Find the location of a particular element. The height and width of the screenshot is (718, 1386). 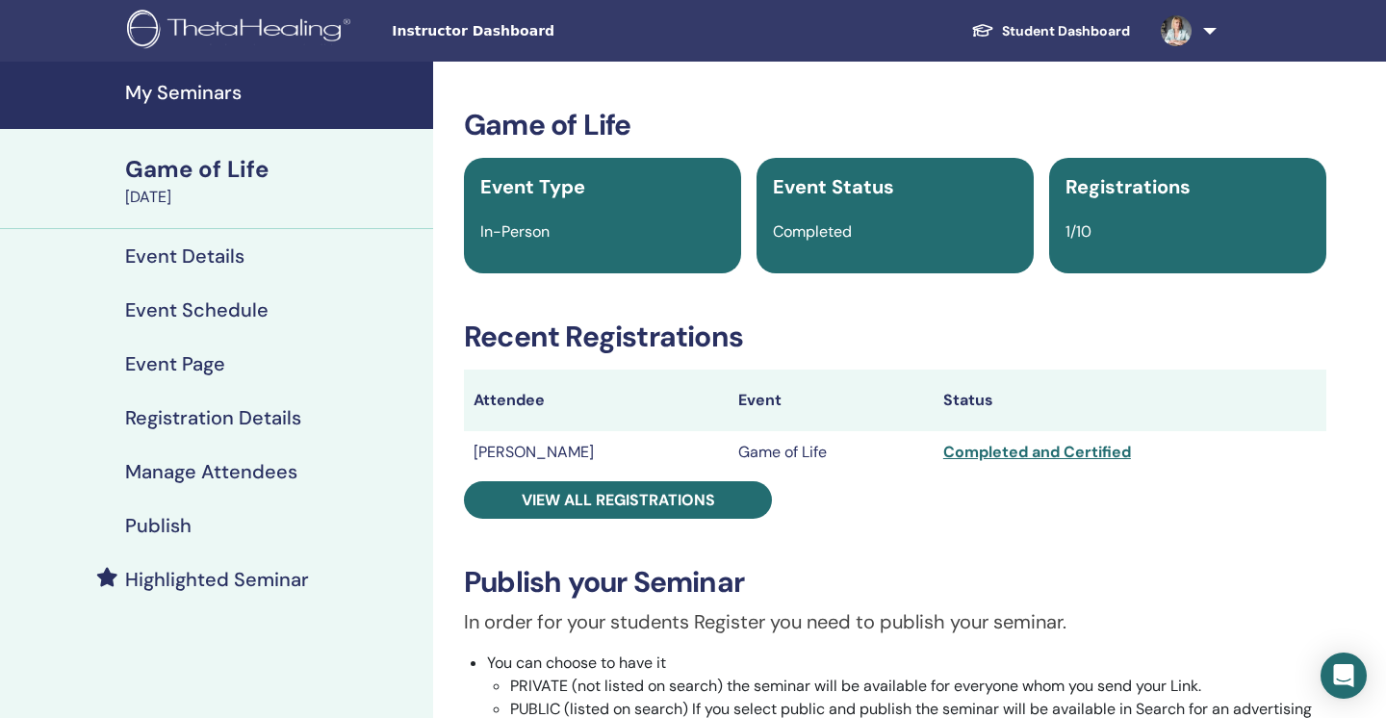

h3: Recent Registrations is located at coordinates (895, 337).